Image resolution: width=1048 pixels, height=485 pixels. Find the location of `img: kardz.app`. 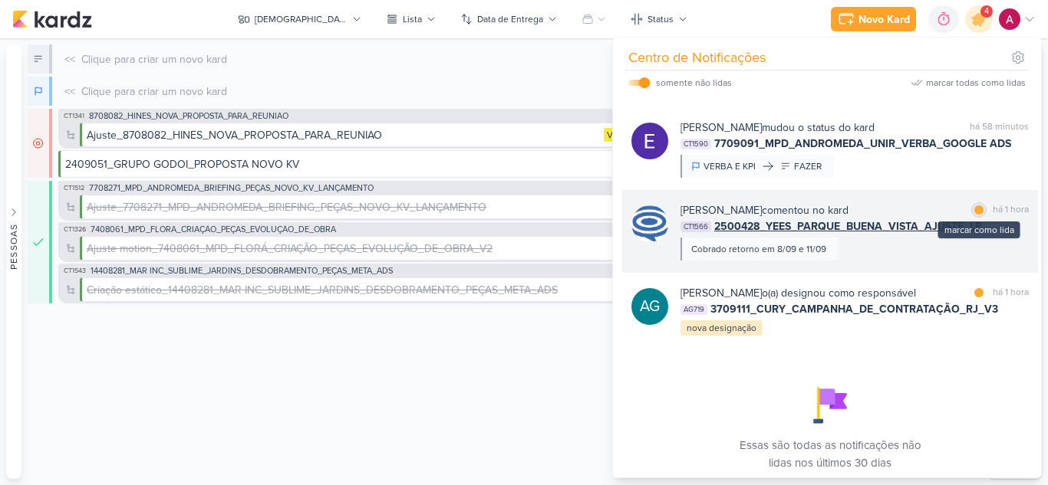

img: kardz.app is located at coordinates (52, 19).